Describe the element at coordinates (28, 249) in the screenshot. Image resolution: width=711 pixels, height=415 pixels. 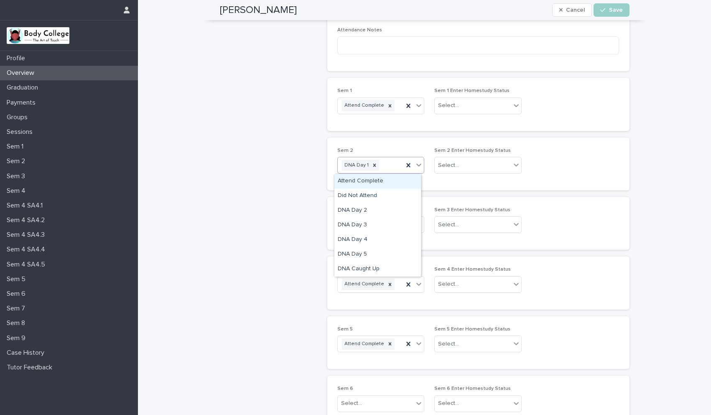
I see `p: Sem 4 SA4.4` at that location.